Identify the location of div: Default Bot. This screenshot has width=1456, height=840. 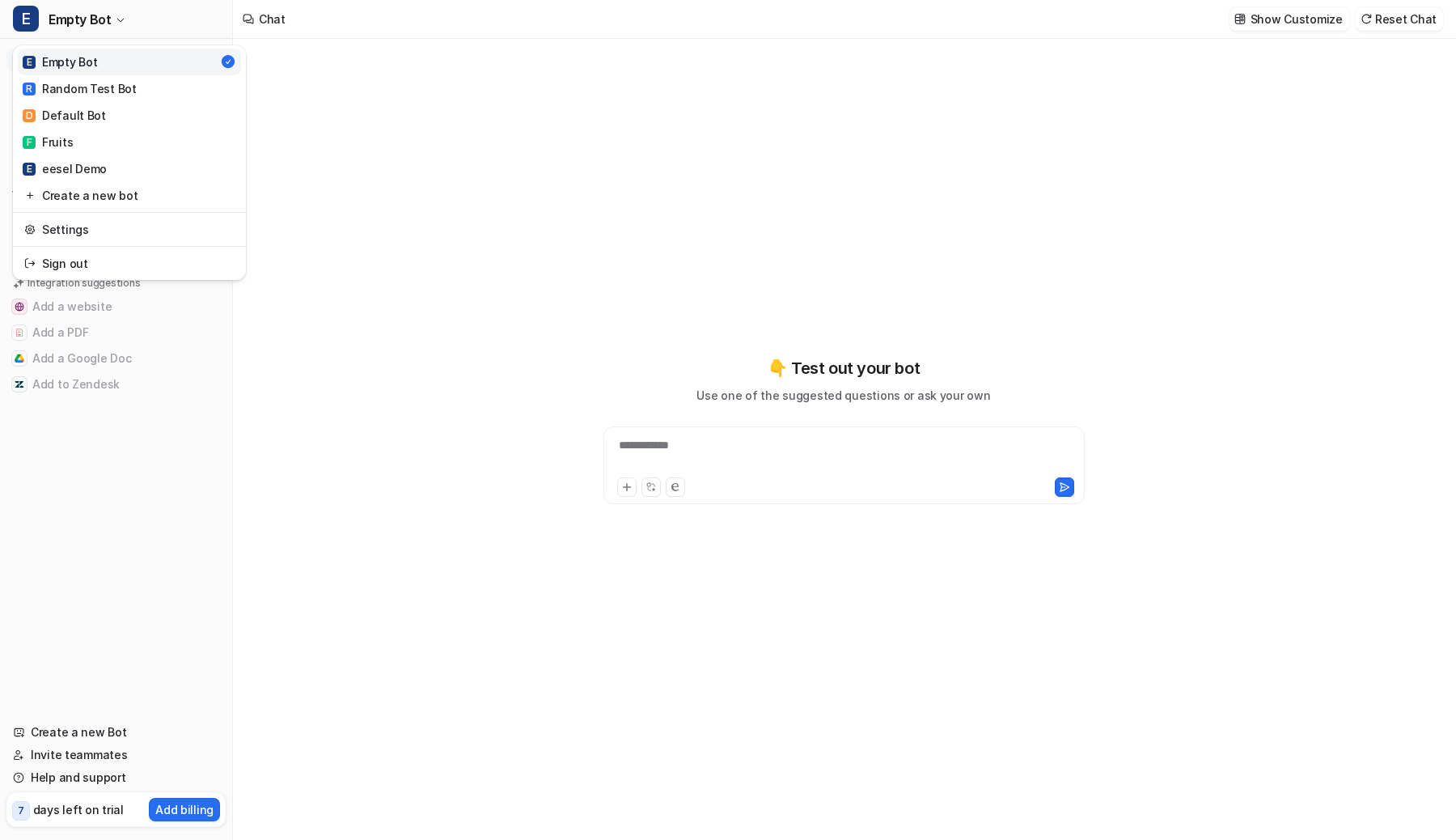
(64, 115).